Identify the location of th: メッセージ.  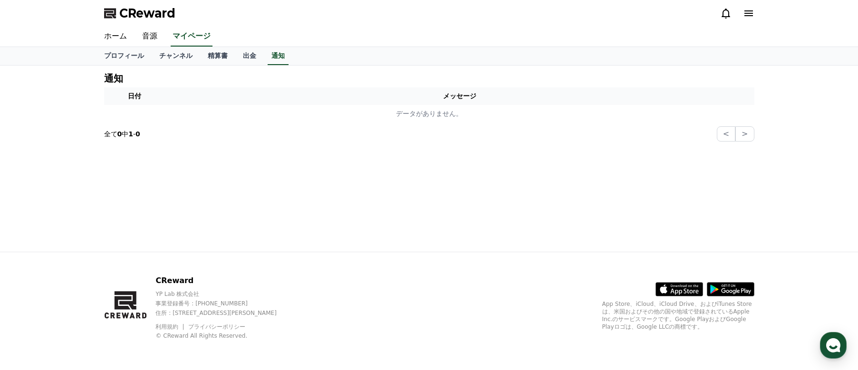
(460, 96).